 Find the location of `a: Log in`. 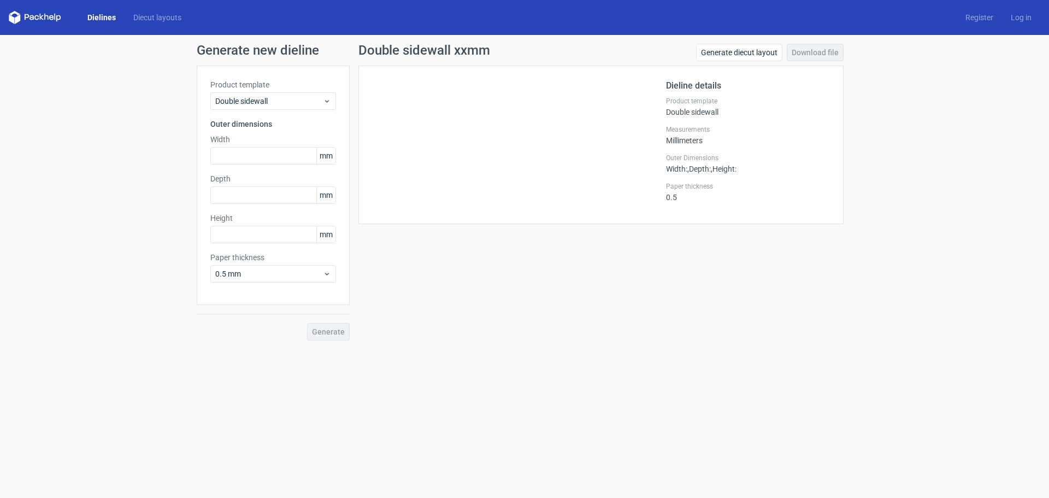

a: Log in is located at coordinates (1021, 17).